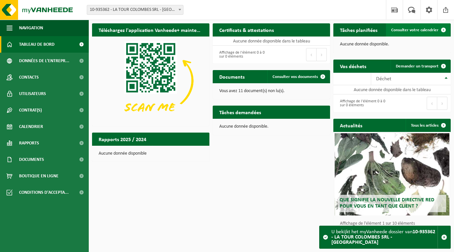 This screenshot has width=454, height=252. Describe the element at coordinates (33, 94) in the screenshot. I see `span: Utilisateurs` at that location.